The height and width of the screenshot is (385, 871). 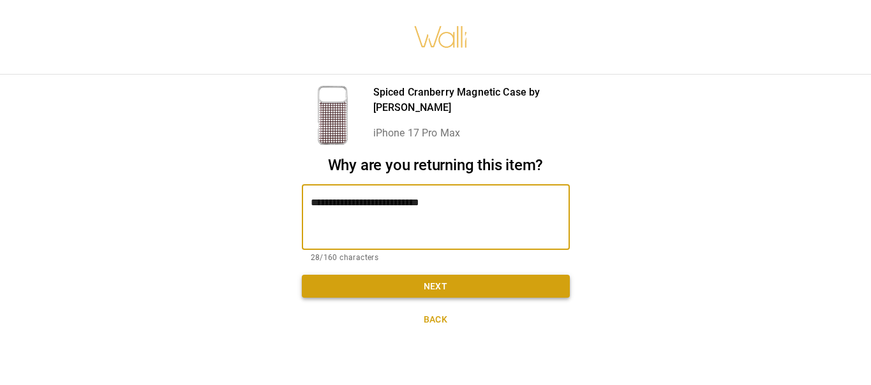 I want to click on button: Next, so click(x=436, y=287).